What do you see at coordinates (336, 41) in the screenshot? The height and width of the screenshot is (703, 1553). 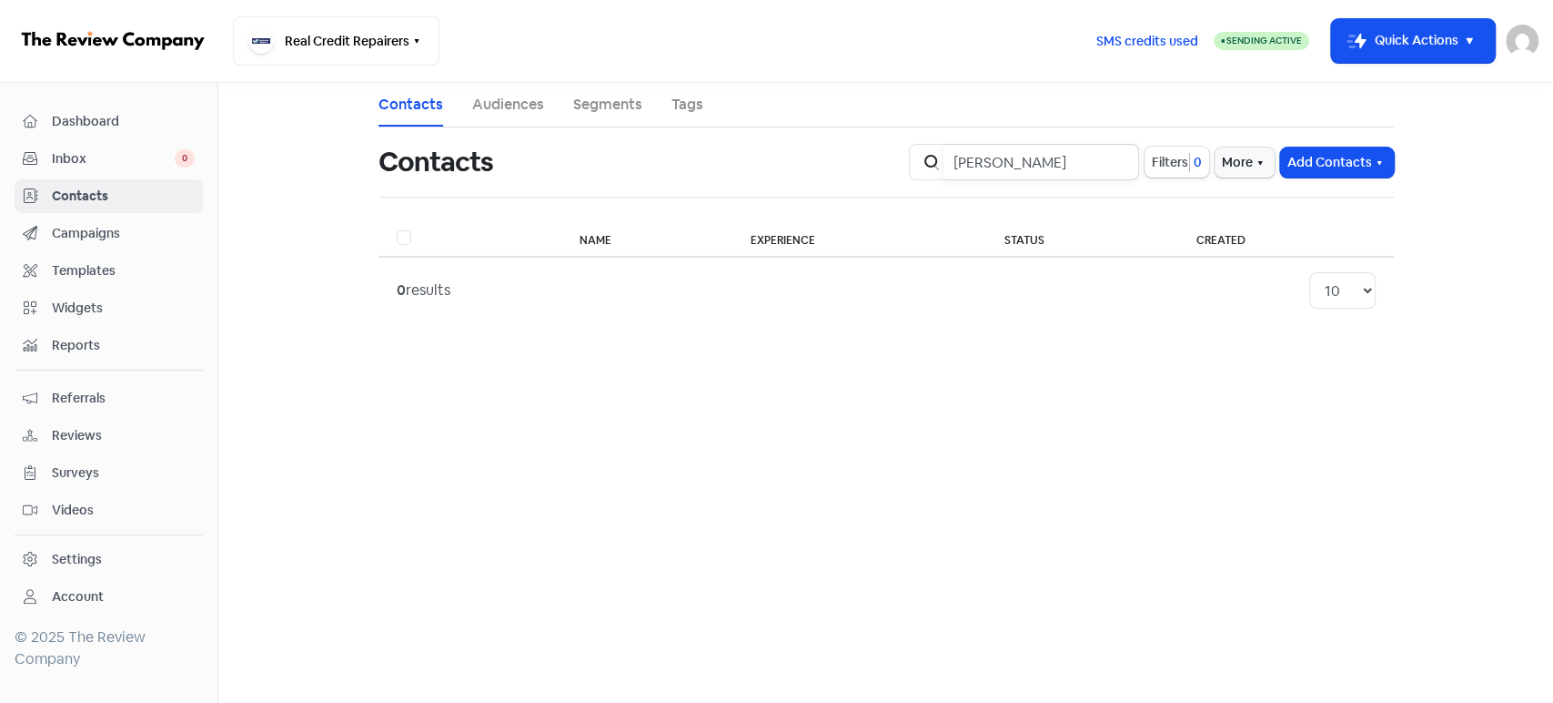 I see `button: Real Credit Repairers` at bounding box center [336, 41].